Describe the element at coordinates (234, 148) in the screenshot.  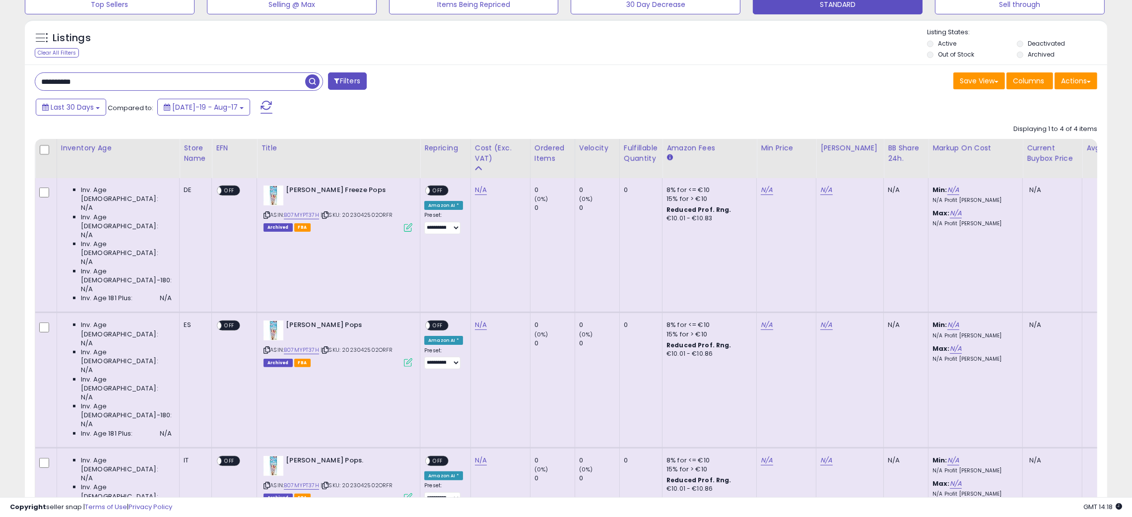
I see `div: EFN` at that location.